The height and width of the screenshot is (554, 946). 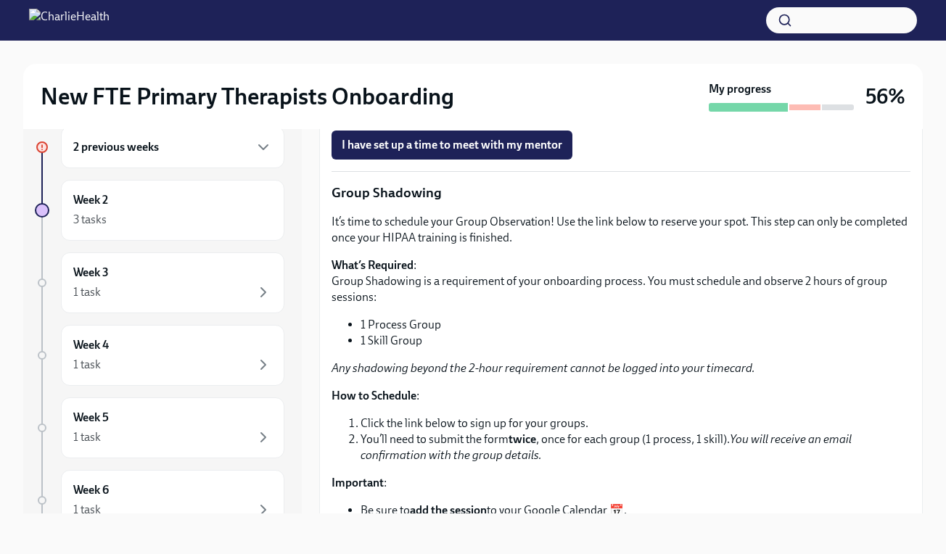 What do you see at coordinates (372, 265) in the screenshot?
I see `strong: What’s Required` at bounding box center [372, 265].